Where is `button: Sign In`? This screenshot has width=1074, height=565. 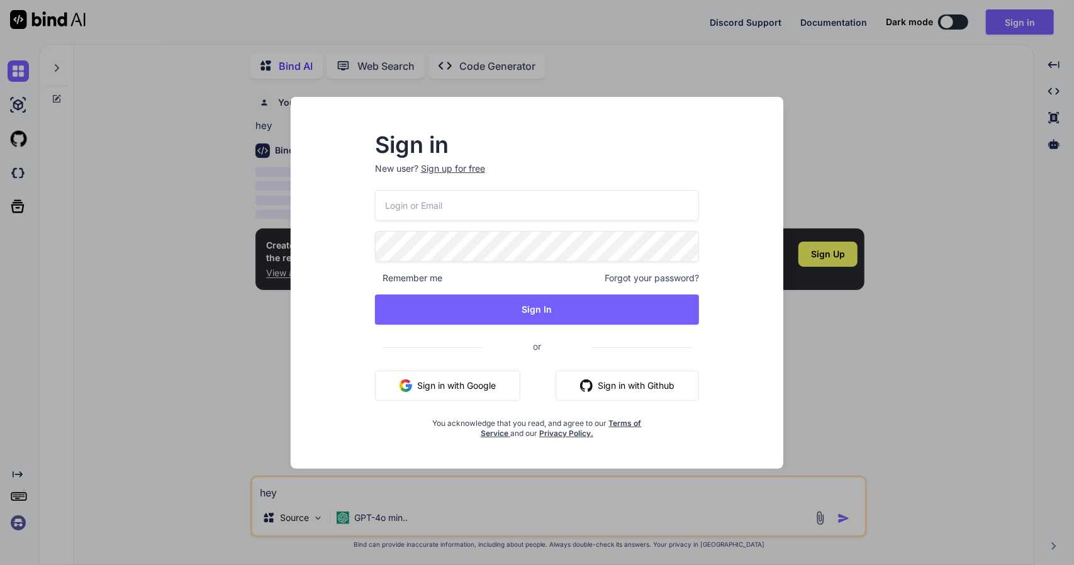
button: Sign In is located at coordinates (537, 309).